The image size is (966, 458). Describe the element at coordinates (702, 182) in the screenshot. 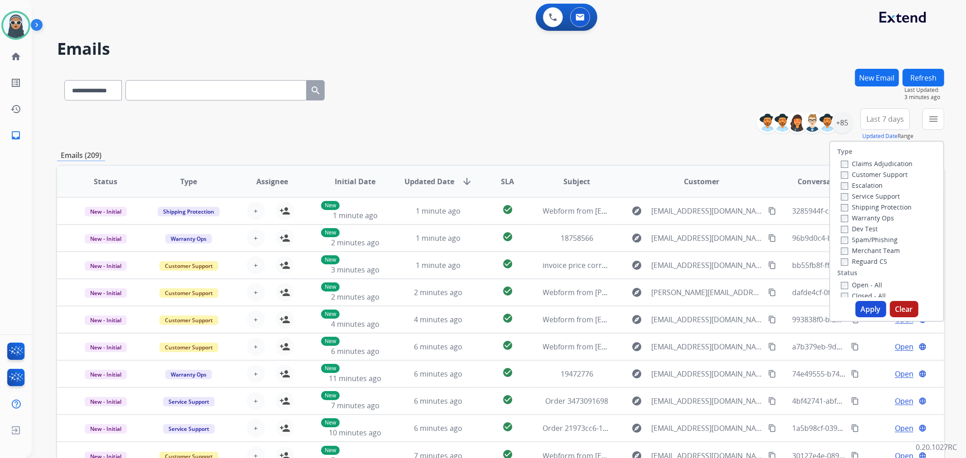

I see `span: Customer` at that location.